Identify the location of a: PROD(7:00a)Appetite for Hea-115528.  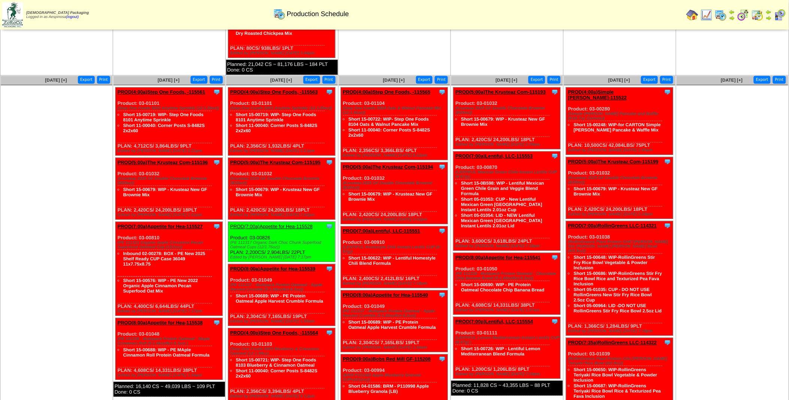
(271, 226).